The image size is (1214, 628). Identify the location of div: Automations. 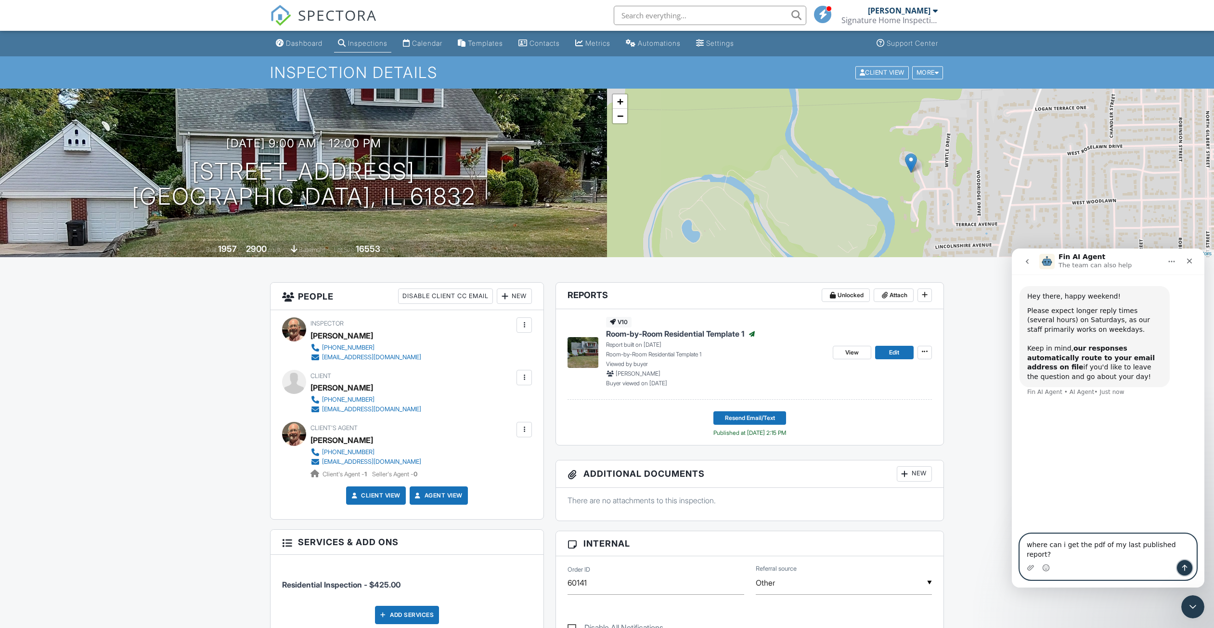
(659, 43).